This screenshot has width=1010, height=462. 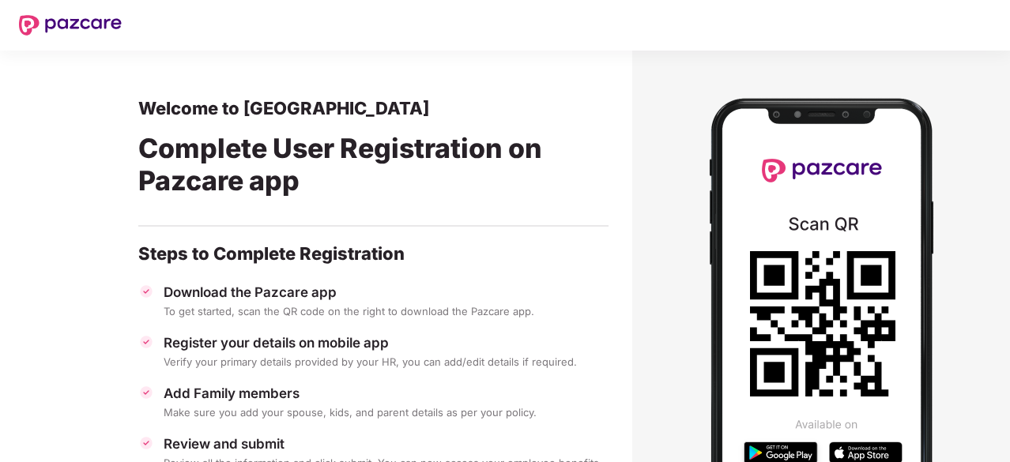 I want to click on div: Review and submit, so click(x=386, y=444).